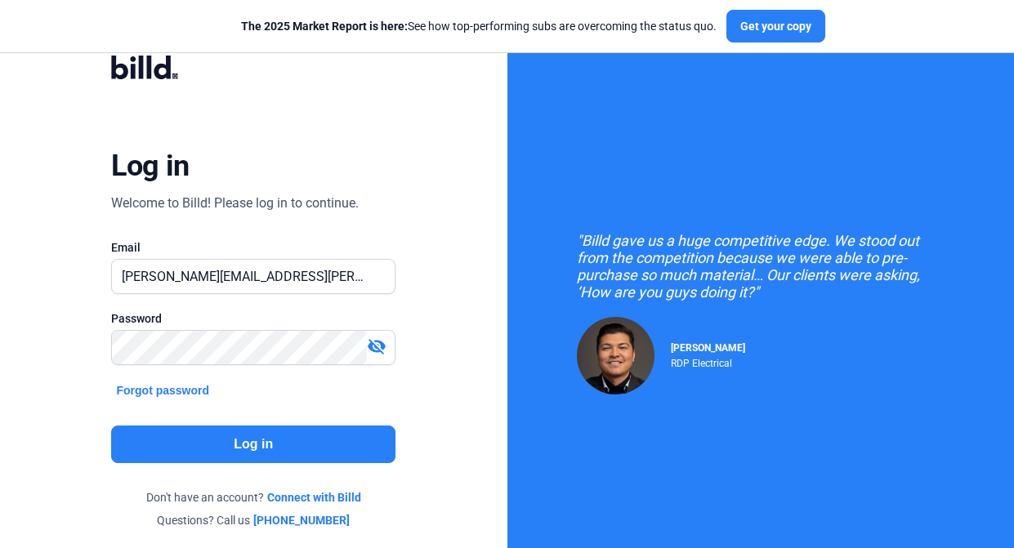 The height and width of the screenshot is (548, 1014). What do you see at coordinates (253, 521) in the screenshot?
I see `div: Questions? Call us` at bounding box center [253, 521].